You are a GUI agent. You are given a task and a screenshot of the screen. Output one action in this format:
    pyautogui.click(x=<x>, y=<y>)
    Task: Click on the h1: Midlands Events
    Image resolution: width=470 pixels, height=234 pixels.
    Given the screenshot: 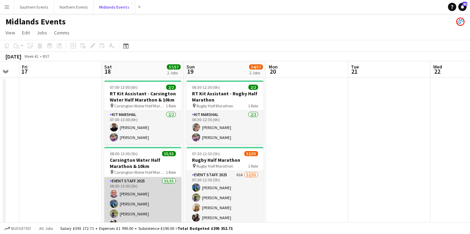 What is the action you would take?
    pyautogui.click(x=35, y=22)
    